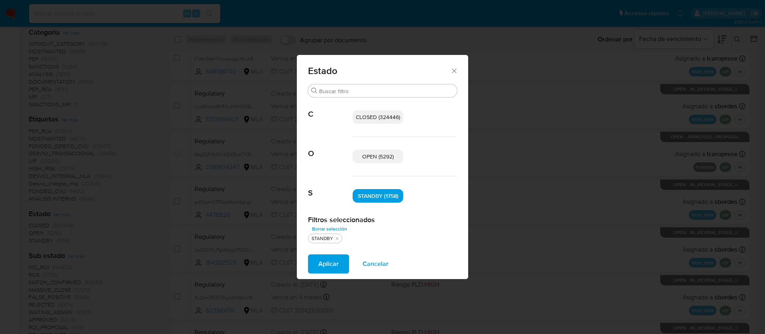 This screenshot has width=765, height=334. I want to click on div: STANDBY (1758), so click(378, 196).